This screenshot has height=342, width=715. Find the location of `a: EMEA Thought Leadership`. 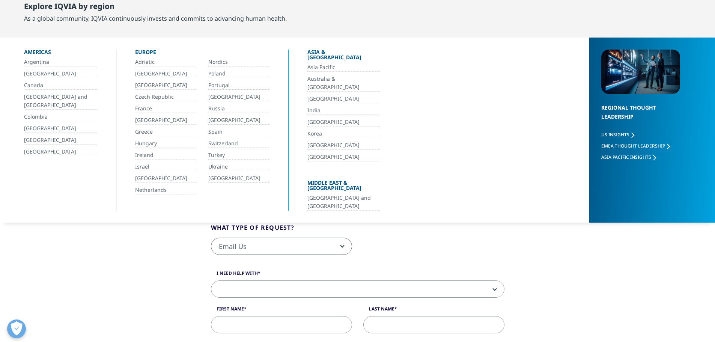

a: EMEA Thought Leadership is located at coordinates (635, 146).